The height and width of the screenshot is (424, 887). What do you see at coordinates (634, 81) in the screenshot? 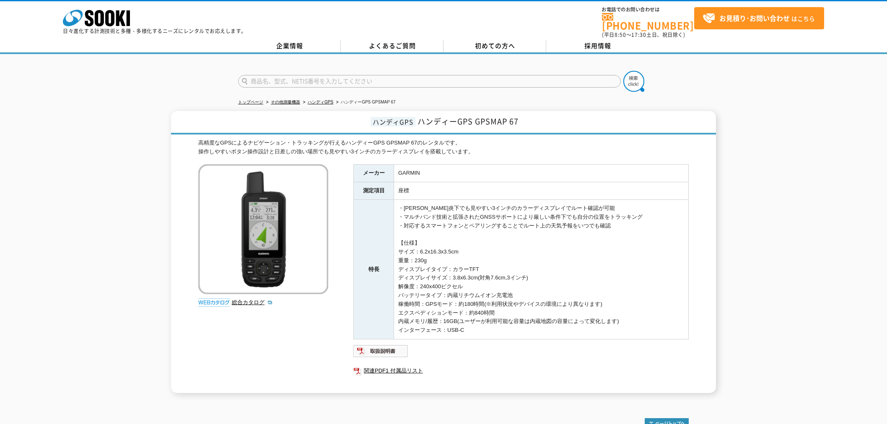
I see `img: btn_search.png` at bounding box center [634, 81].